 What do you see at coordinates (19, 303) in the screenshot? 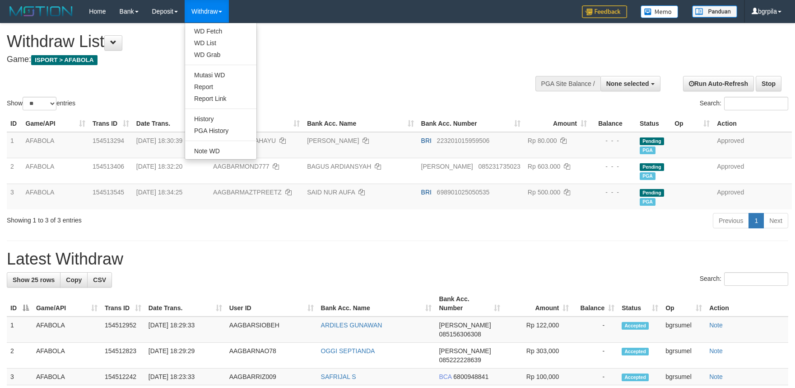
I see `th: ID: activate to sort column descending` at bounding box center [19, 303].